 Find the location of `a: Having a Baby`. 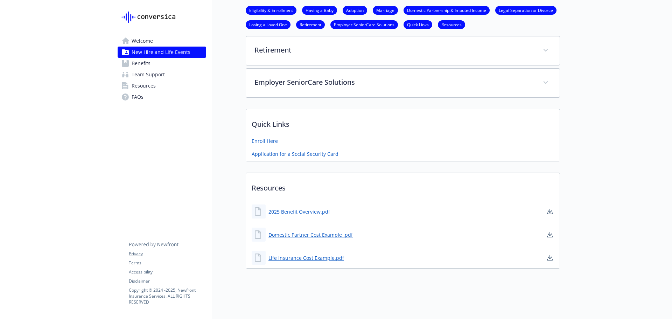

a: Having a Baby is located at coordinates (320, 10).